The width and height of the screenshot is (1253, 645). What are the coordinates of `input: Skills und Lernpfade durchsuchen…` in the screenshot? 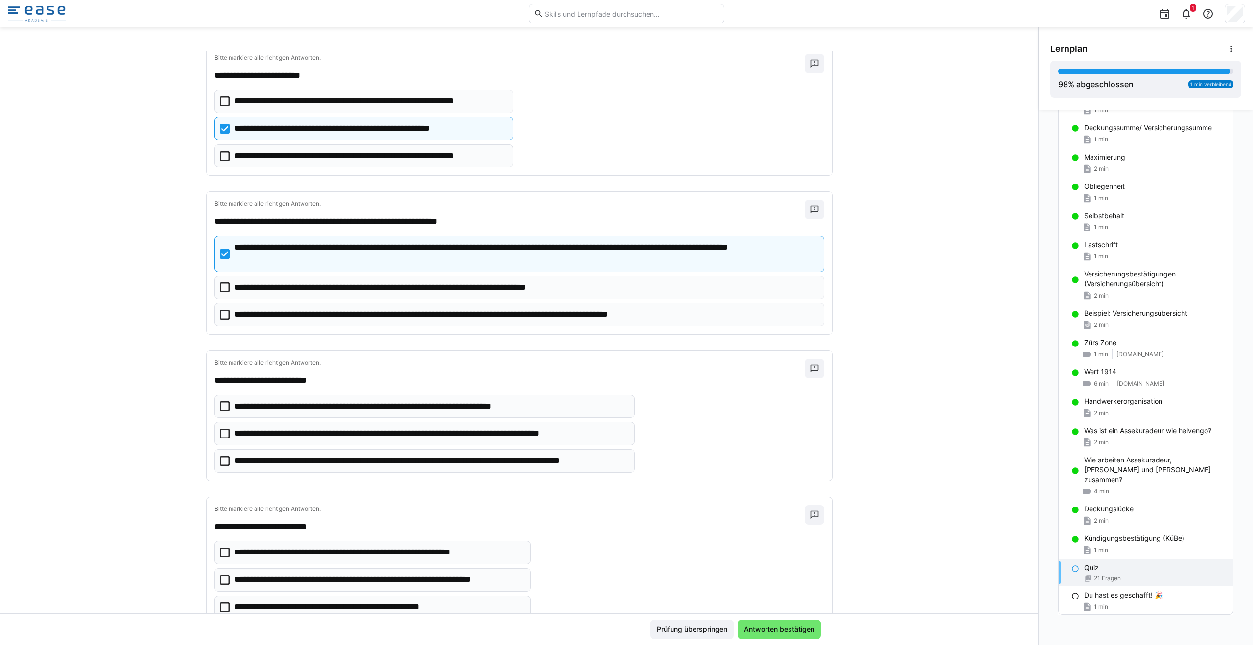 It's located at (632, 14).